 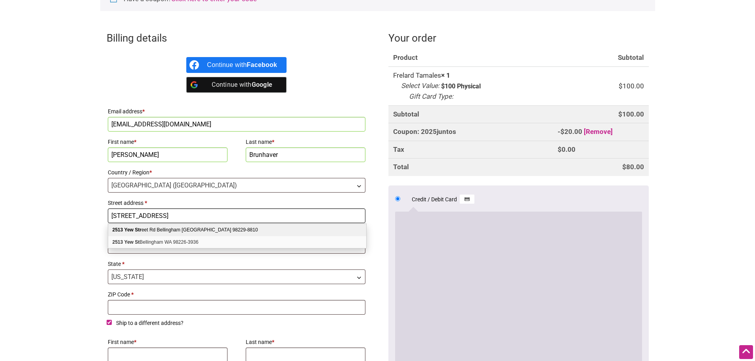 I want to click on dt: Gift Card Type:, so click(x=431, y=97).